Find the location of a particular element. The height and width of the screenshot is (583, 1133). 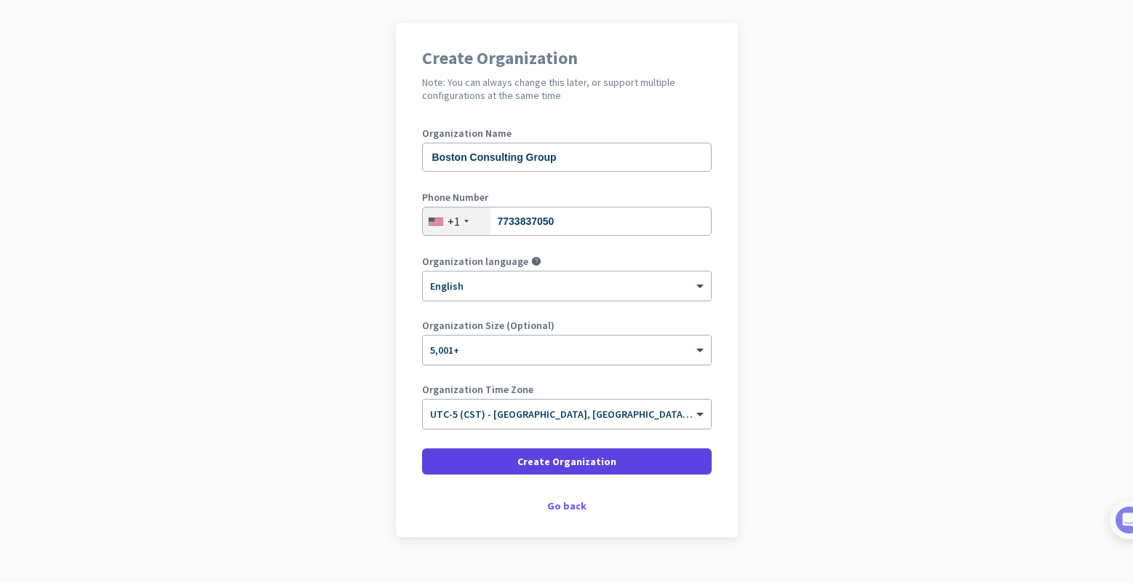

label: Organization language is located at coordinates (475, 261).